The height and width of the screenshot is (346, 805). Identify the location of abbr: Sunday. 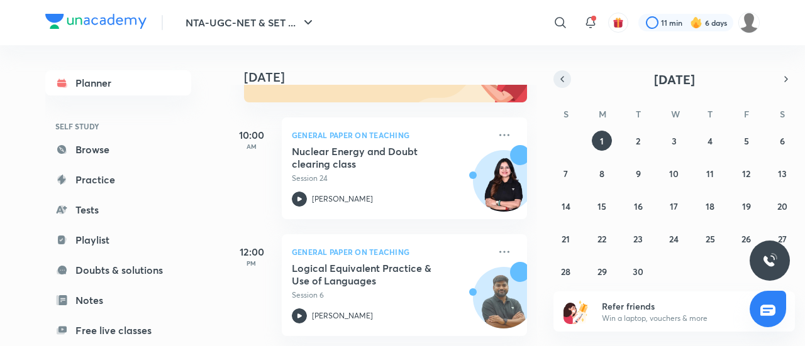
(566, 114).